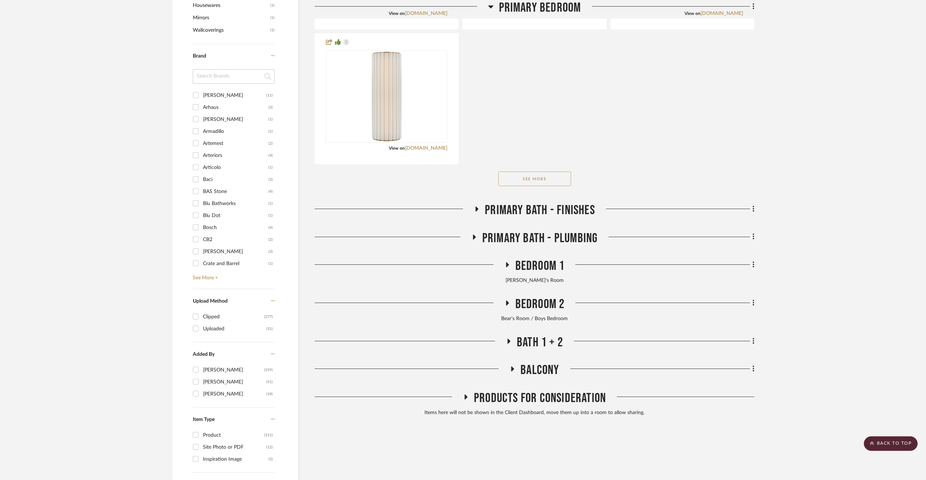 Image resolution: width=926 pixels, height=480 pixels. Describe the element at coordinates (234, 317) in the screenshot. I see `div: Clipped` at that location.